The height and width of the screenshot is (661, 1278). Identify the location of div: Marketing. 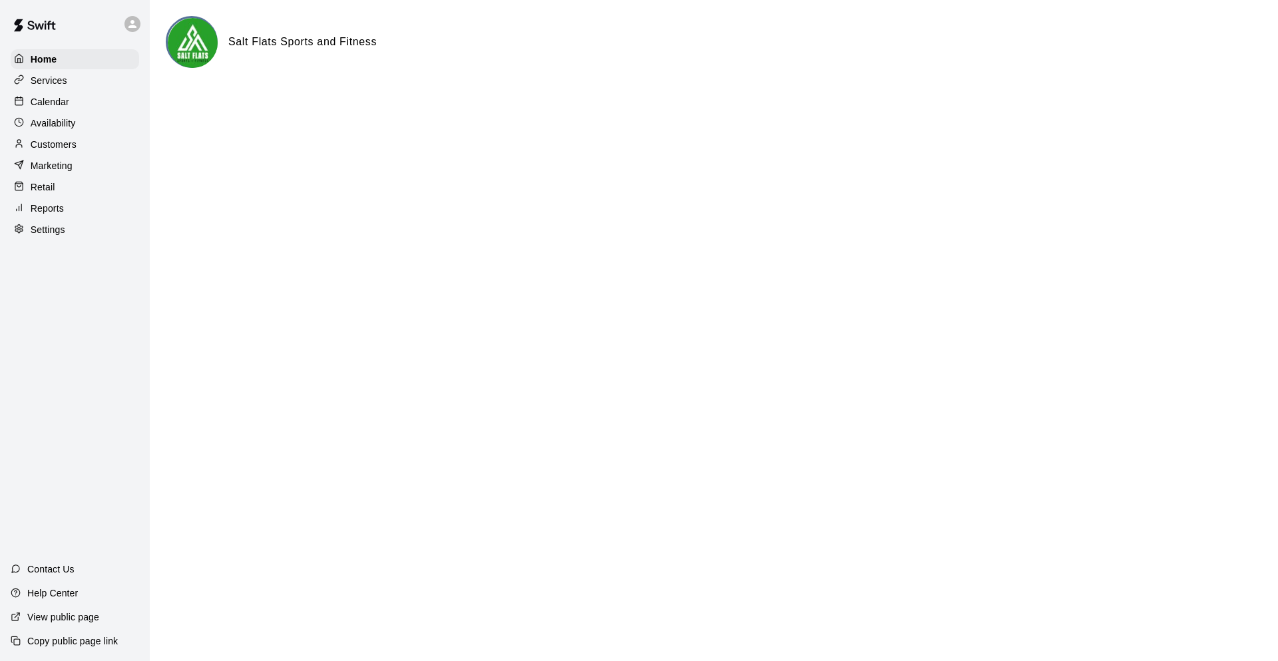
(75, 166).